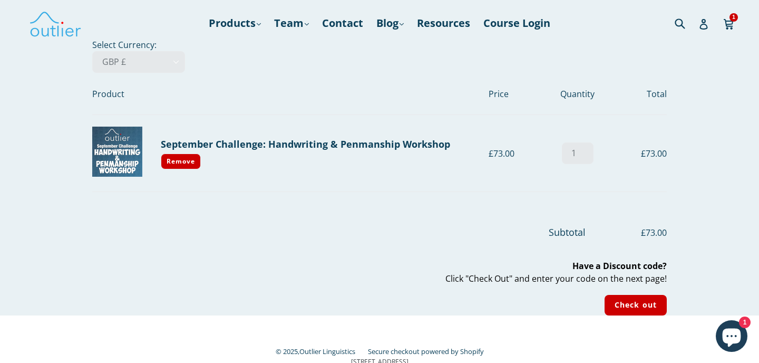  Describe the element at coordinates (379, 272) in the screenshot. I see `p: Click "Check Out" and enter your code on the next page!` at that location.